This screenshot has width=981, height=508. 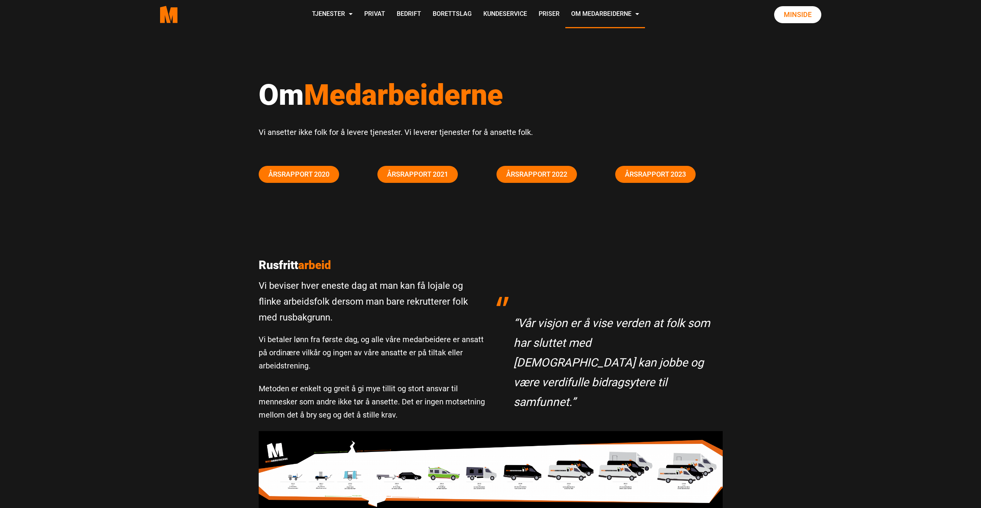 I want to click on p: Vi ansetter ikke folk for å levere tjenester. Vi leverer tjenester for å ansette folk., so click(x=491, y=132).